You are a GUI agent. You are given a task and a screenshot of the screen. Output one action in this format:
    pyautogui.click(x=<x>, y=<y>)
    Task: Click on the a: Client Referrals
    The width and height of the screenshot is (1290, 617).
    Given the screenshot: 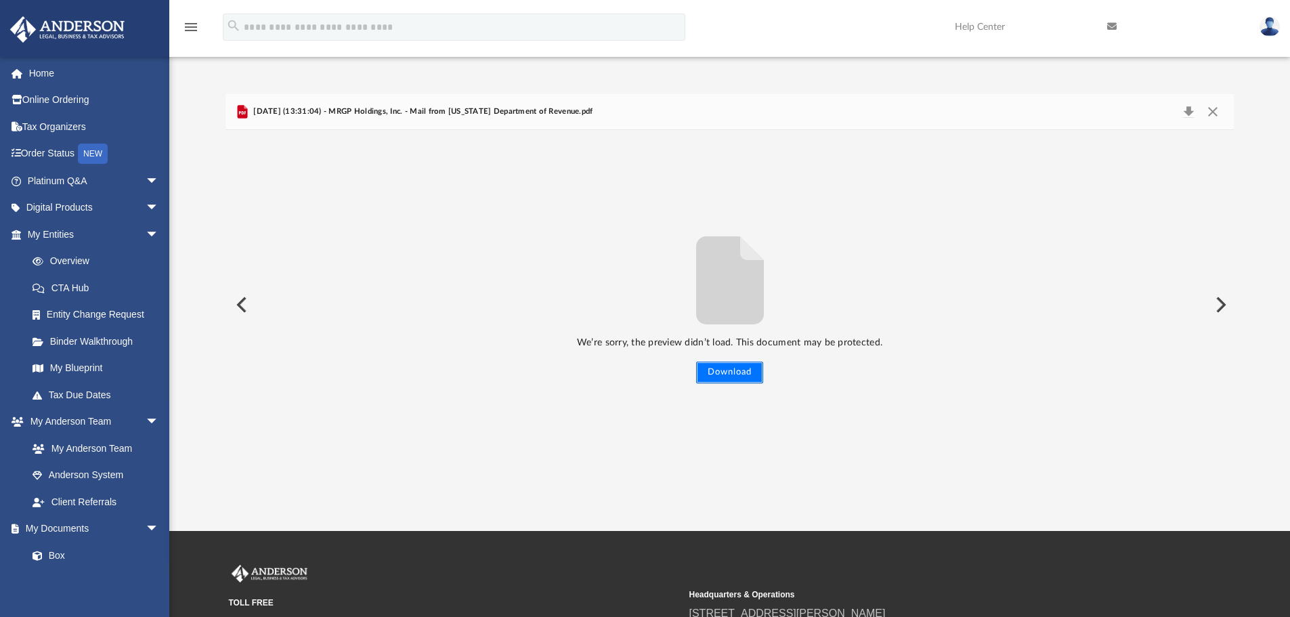 What is the action you would take?
    pyautogui.click(x=95, y=502)
    